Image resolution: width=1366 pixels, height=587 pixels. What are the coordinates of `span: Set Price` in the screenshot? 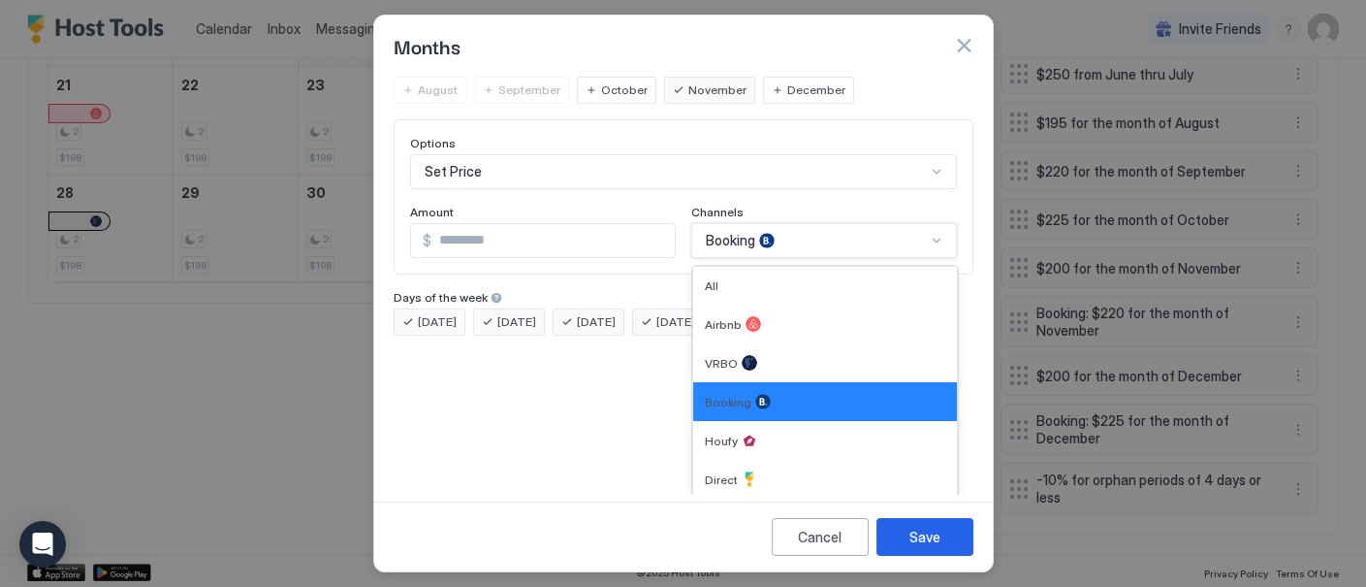 It's located at (453, 172).